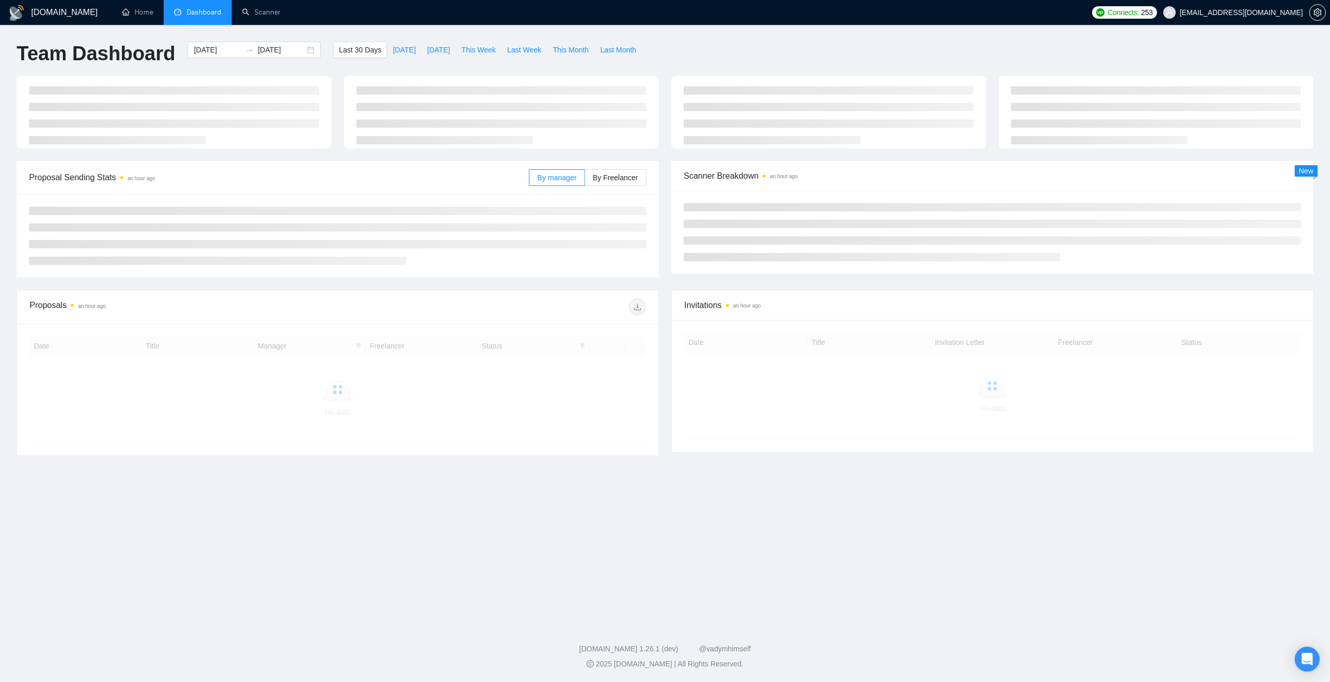  What do you see at coordinates (524, 50) in the screenshot?
I see `span: Last Week` at bounding box center [524, 50].